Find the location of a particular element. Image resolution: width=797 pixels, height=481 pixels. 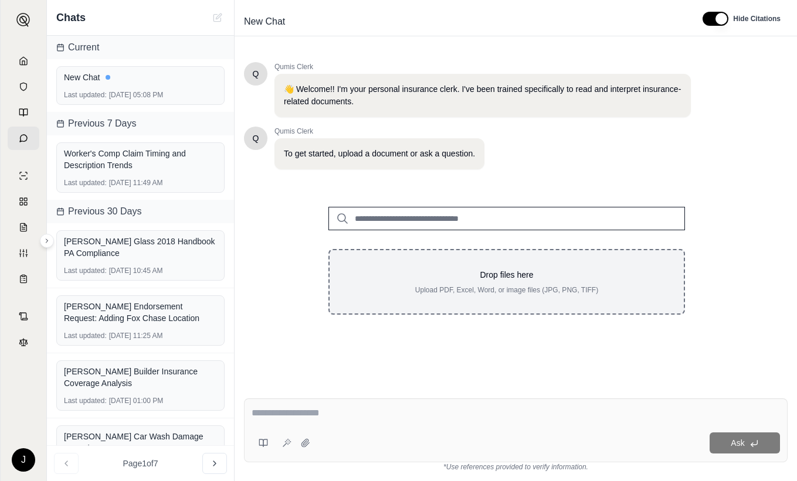

button: Ask is located at coordinates (745, 443).